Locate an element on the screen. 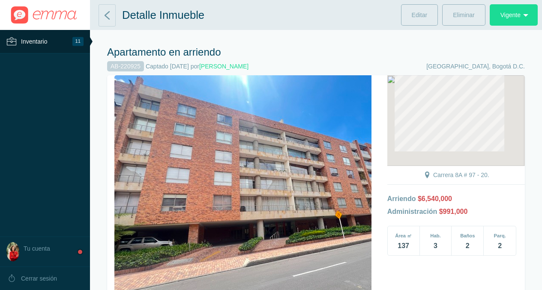  a: Eliminar is located at coordinates (463, 15).